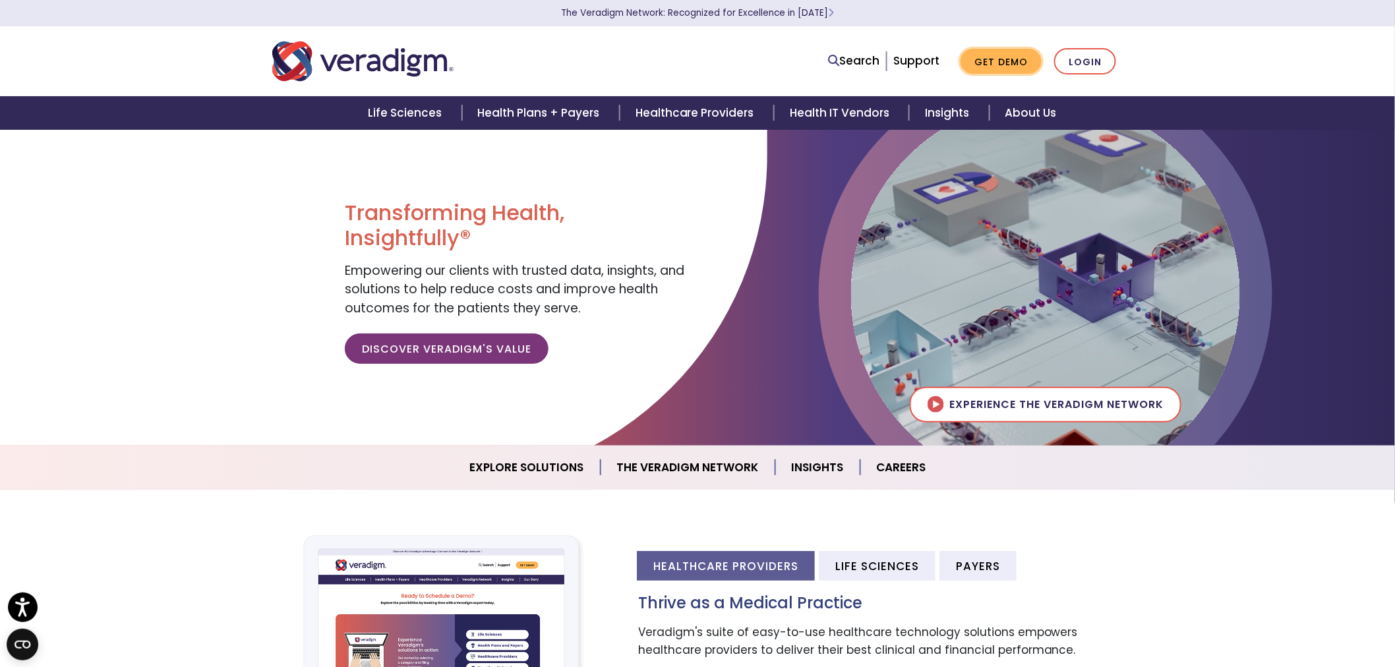 Image resolution: width=1395 pixels, height=667 pixels. I want to click on a: Health Plans + Payers, so click(541, 113).